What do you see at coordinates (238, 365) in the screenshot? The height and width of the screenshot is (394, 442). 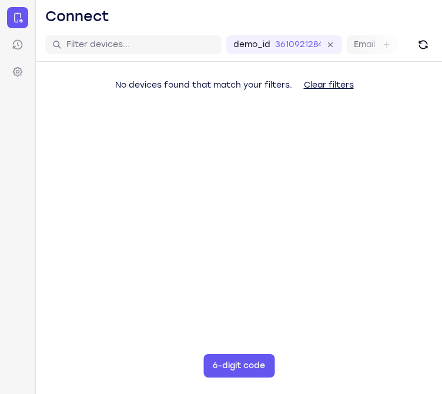 I see `button: 6-digit code` at bounding box center [238, 365].